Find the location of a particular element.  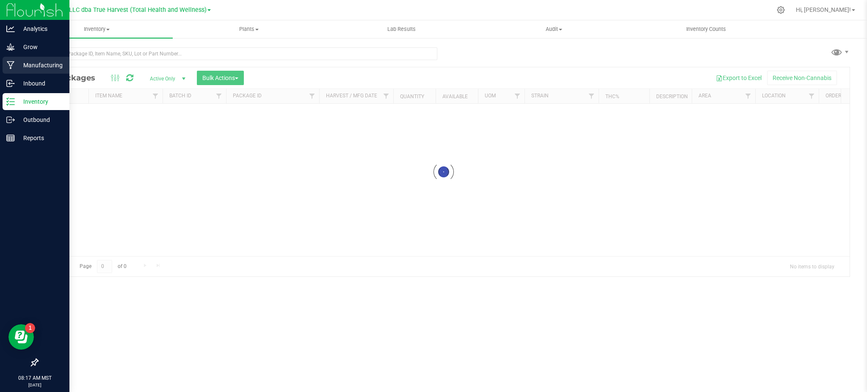

p: Inventory is located at coordinates (40, 102).